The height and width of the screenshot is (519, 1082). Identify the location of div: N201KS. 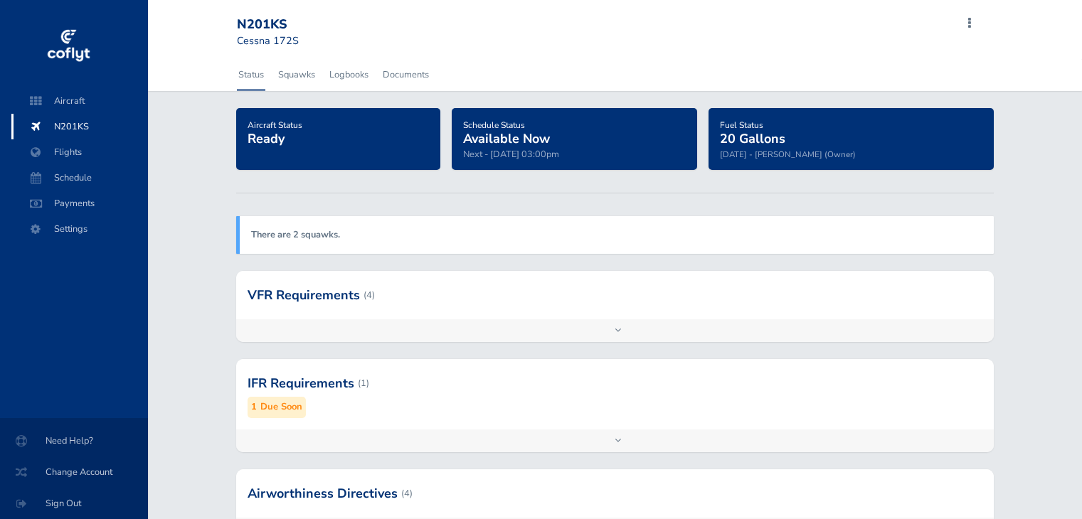
(288, 25).